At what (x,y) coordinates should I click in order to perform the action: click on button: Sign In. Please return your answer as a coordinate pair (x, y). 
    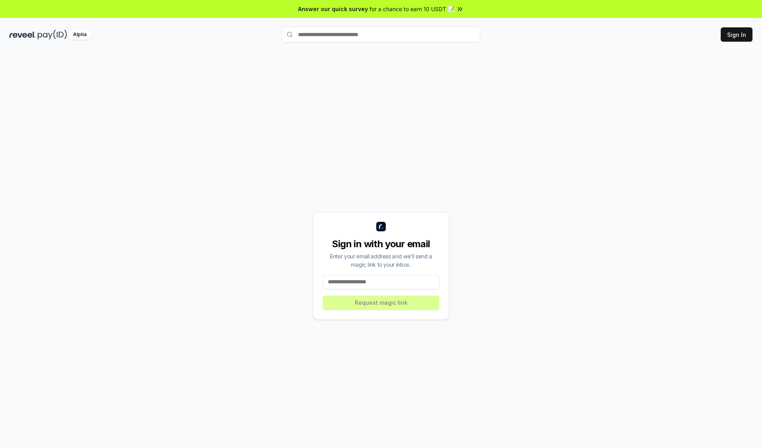
    Looking at the image, I should click on (736, 35).